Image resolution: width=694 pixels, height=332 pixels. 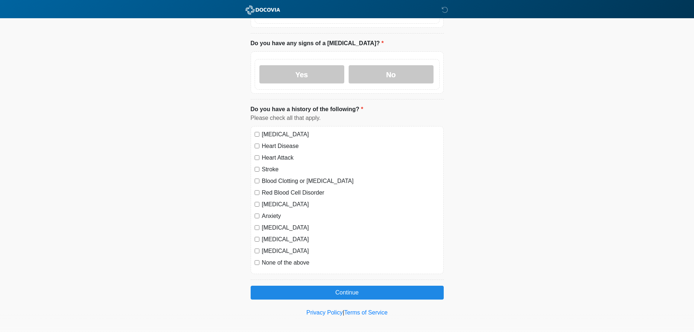 What do you see at coordinates (263, 10) in the screenshot?
I see `img: ABC Med Spa- GFEase Logo` at bounding box center [263, 10].